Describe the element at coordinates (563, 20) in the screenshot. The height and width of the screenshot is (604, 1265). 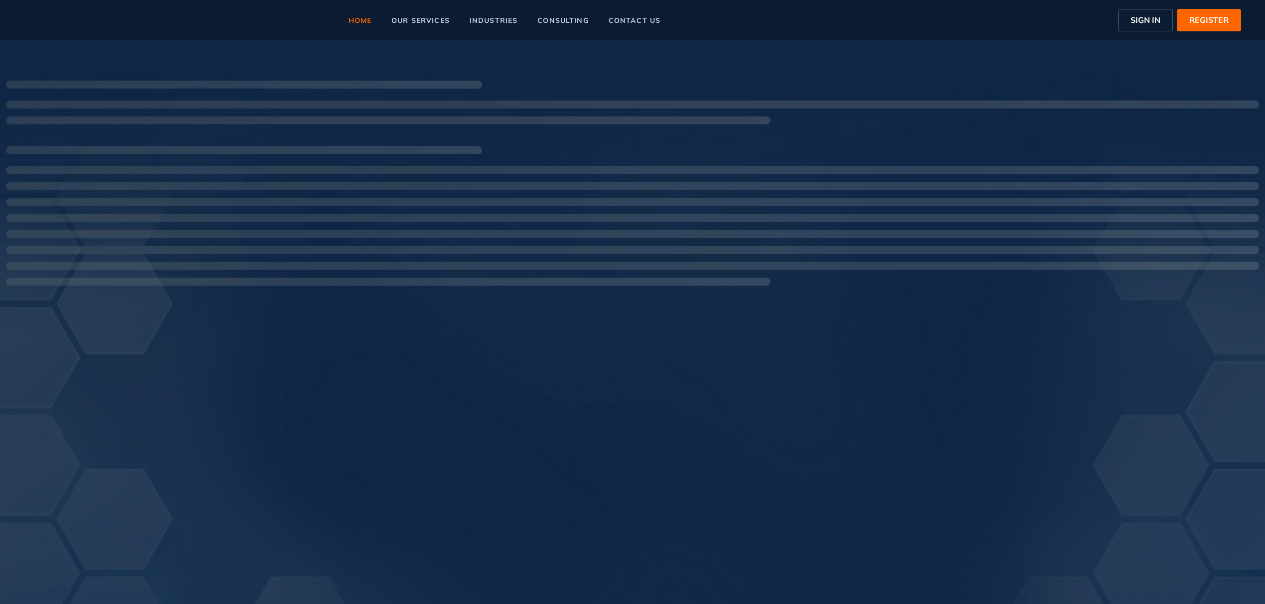
I see `span: consulting` at that location.